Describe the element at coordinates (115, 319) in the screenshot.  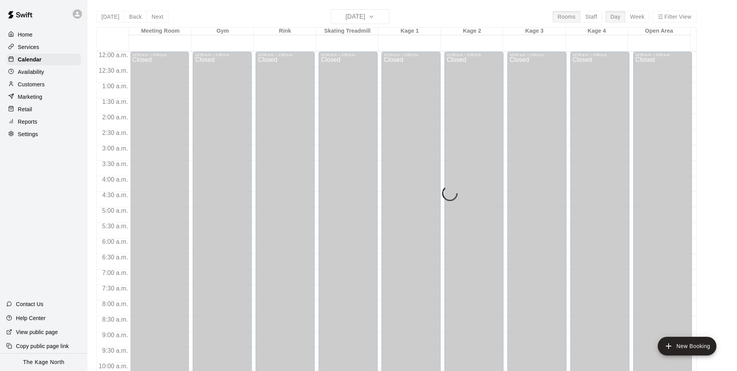
I see `span: 8:30 a.m.` at that location.